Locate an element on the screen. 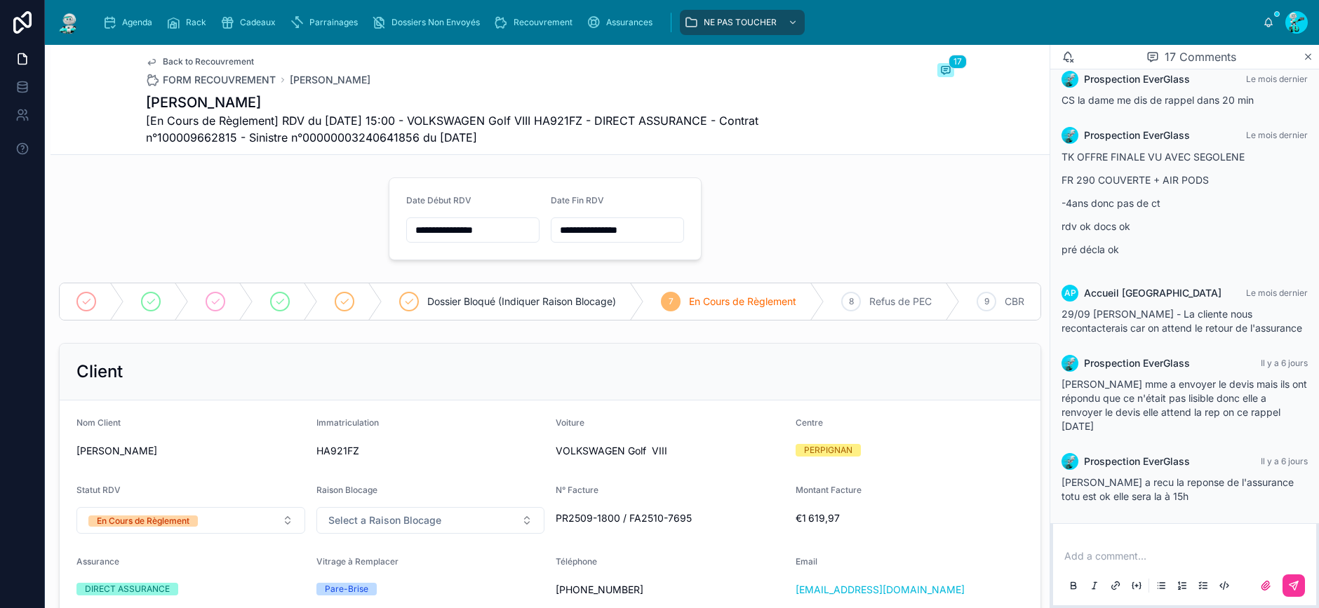 Image resolution: width=1319 pixels, height=608 pixels. span: Refus de PEC is located at coordinates (900, 302).